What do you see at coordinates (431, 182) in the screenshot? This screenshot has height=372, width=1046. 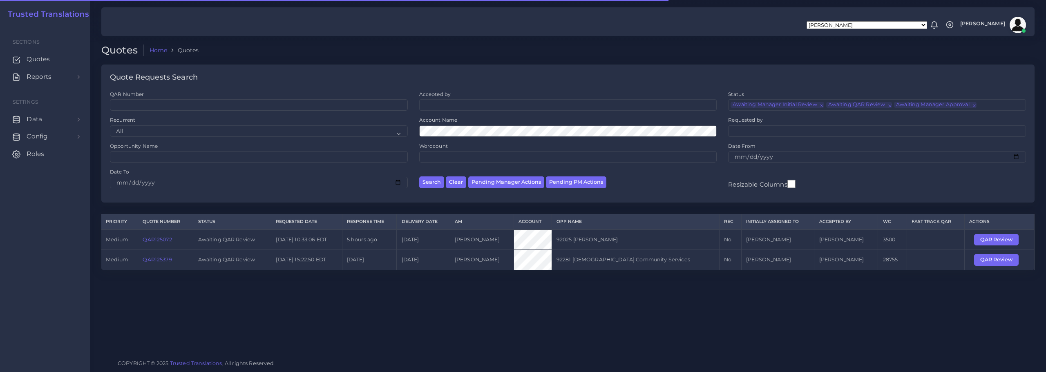 I see `button: Search` at bounding box center [431, 182].